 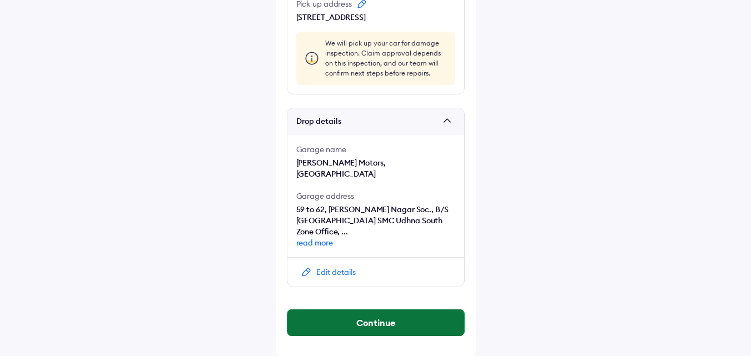 What do you see at coordinates (336, 272) in the screenshot?
I see `div: Edit details` at bounding box center [336, 272].